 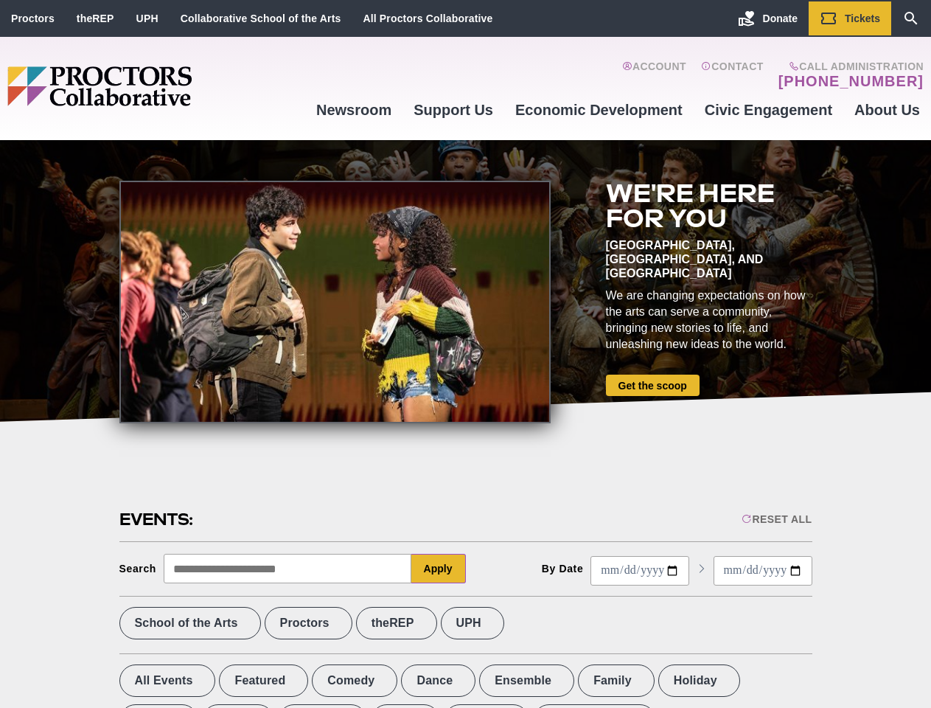 I want to click on label: theREP, so click(x=397, y=623).